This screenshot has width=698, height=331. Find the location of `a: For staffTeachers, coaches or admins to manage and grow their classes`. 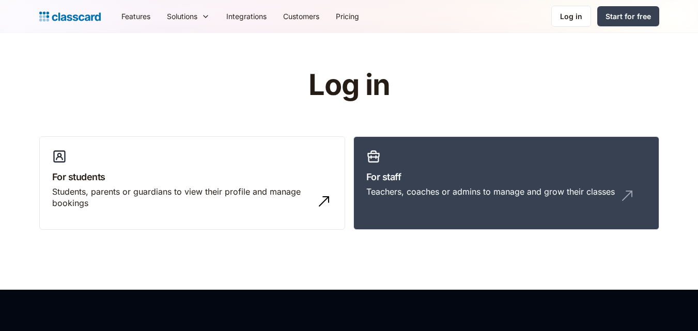

a: For staffTeachers, coaches or admins to manage and grow their classes is located at coordinates (507, 184).